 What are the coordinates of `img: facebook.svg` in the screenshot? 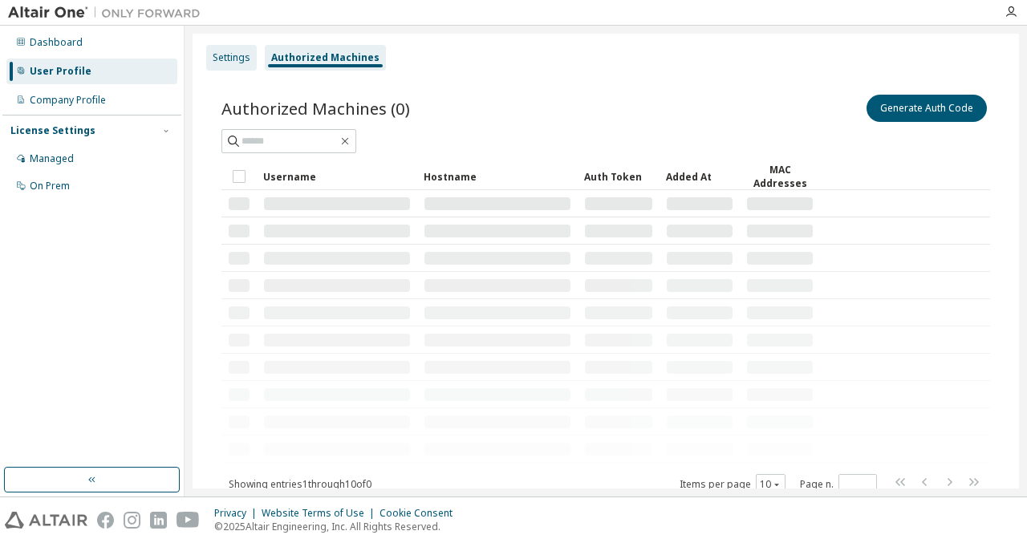 It's located at (105, 520).